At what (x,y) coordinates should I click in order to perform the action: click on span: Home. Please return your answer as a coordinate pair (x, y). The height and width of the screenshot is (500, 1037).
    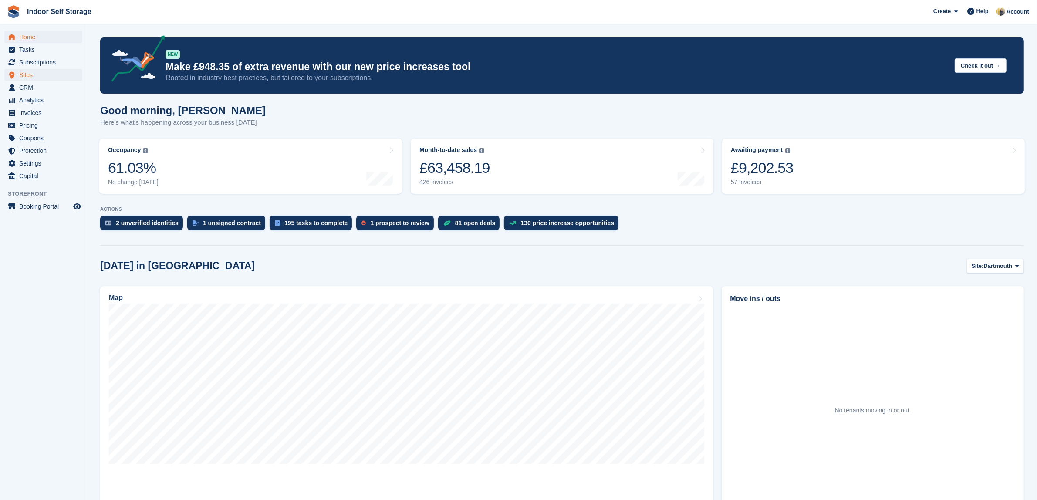
    Looking at the image, I should click on (45, 37).